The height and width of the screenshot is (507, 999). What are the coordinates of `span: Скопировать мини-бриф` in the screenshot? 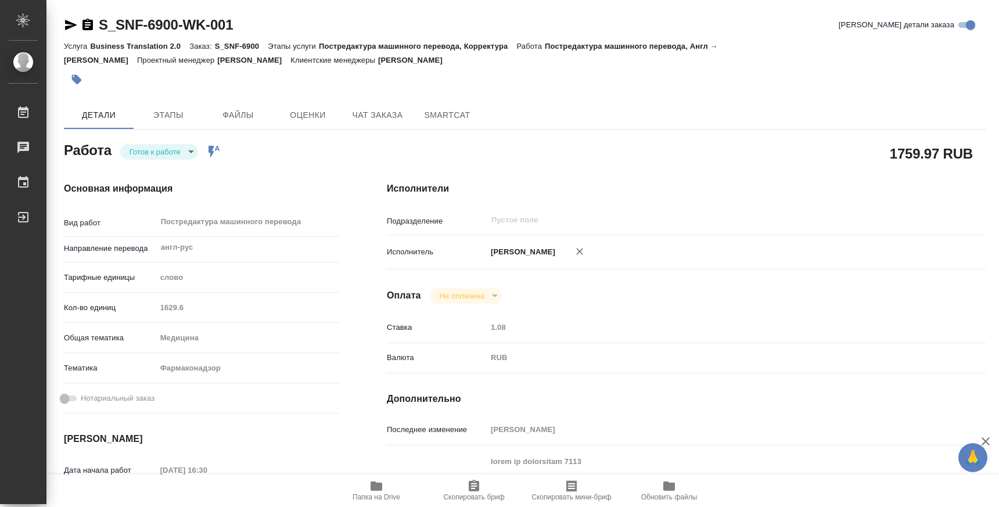 It's located at (571, 497).